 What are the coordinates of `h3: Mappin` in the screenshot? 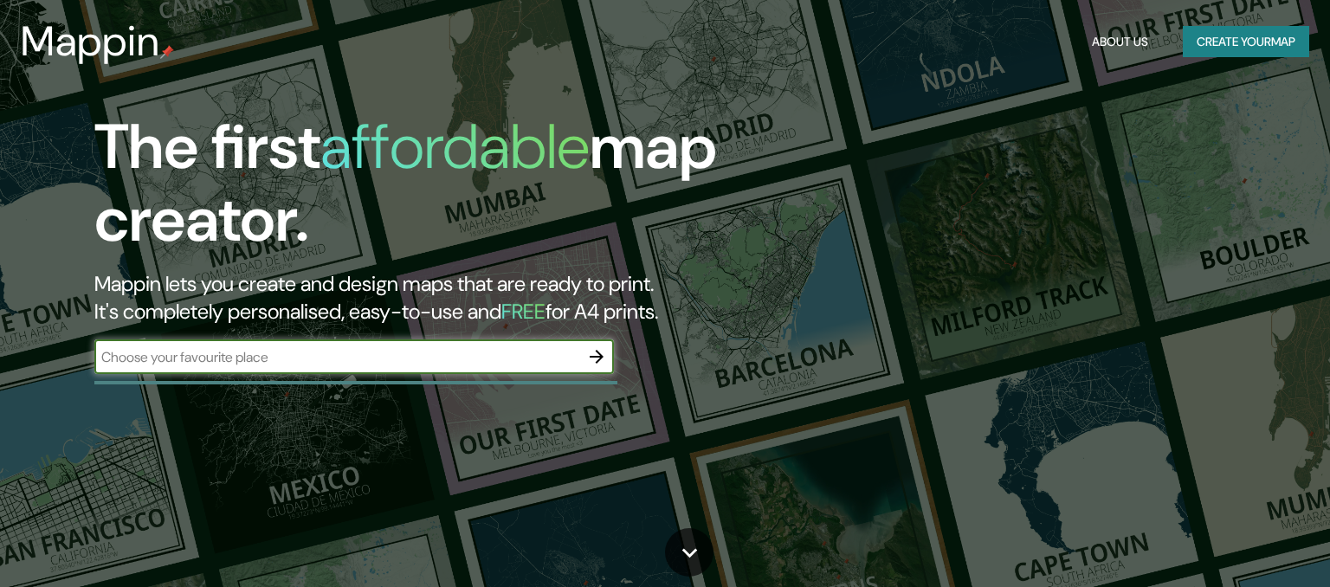 It's located at (90, 42).